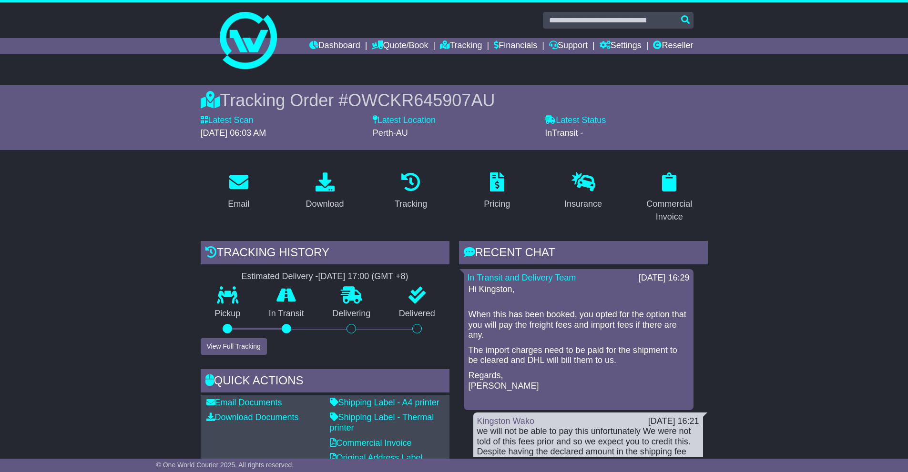  Describe the element at coordinates (225, 465) in the screenshot. I see `span: © One World Courier 2025. All rights reserved.` at that location.